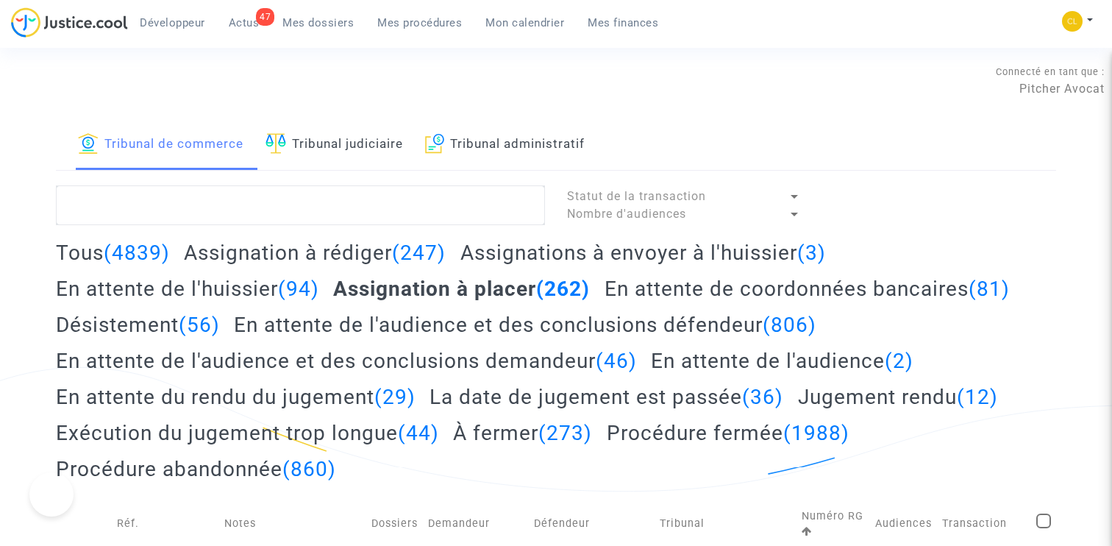  Describe the element at coordinates (419, 23) in the screenshot. I see `span: Mes procédures` at that location.